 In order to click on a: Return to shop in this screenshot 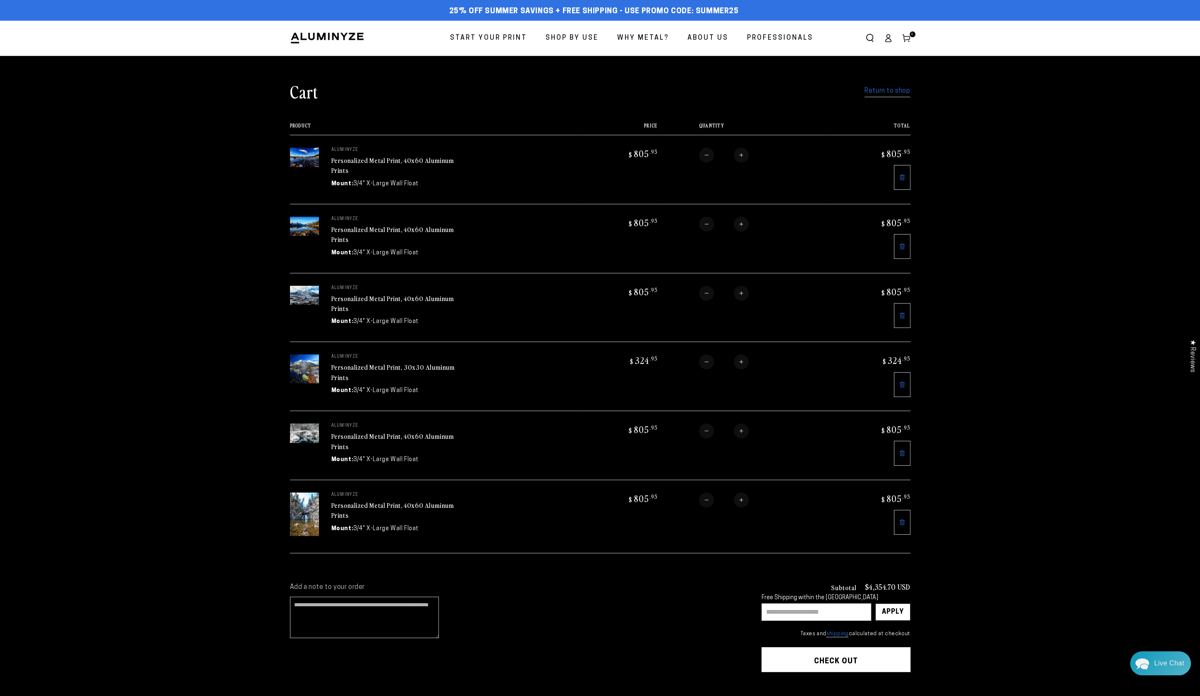, I will do `click(887, 91)`.